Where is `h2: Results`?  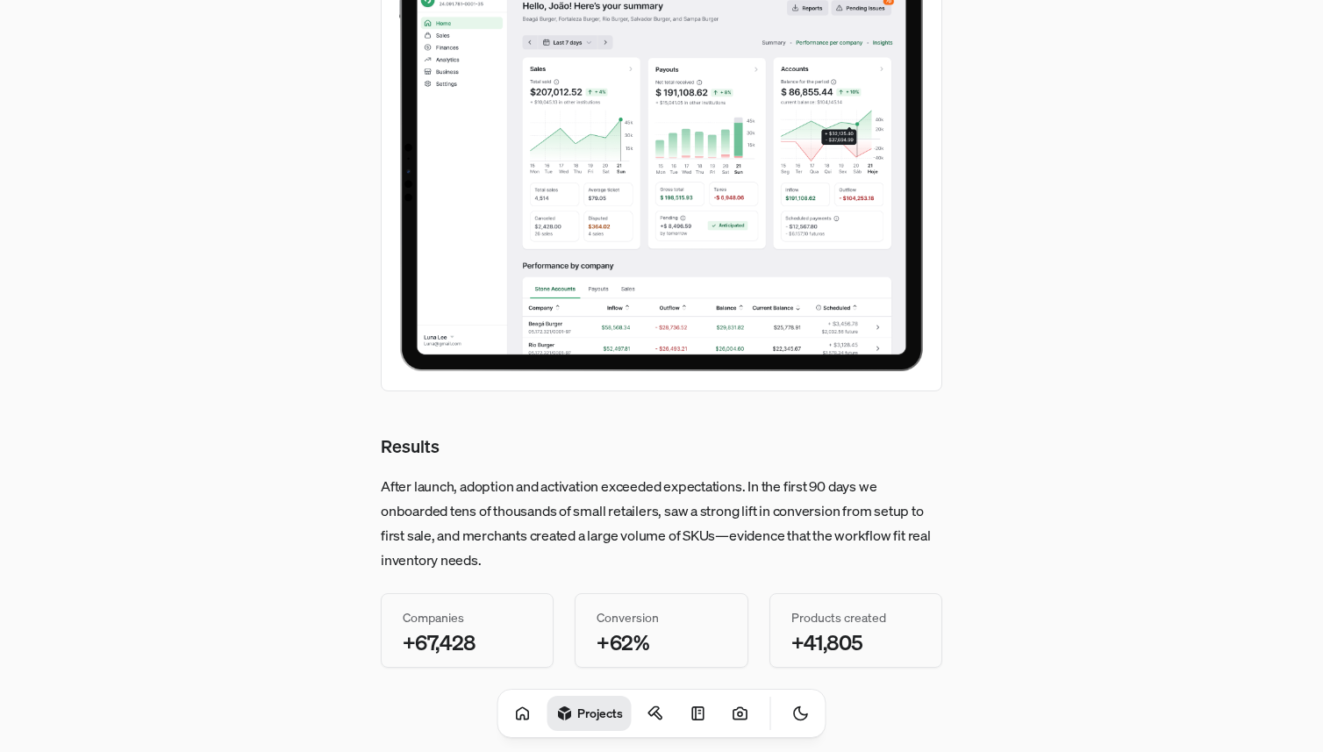
h2: Results is located at coordinates (661, 446).